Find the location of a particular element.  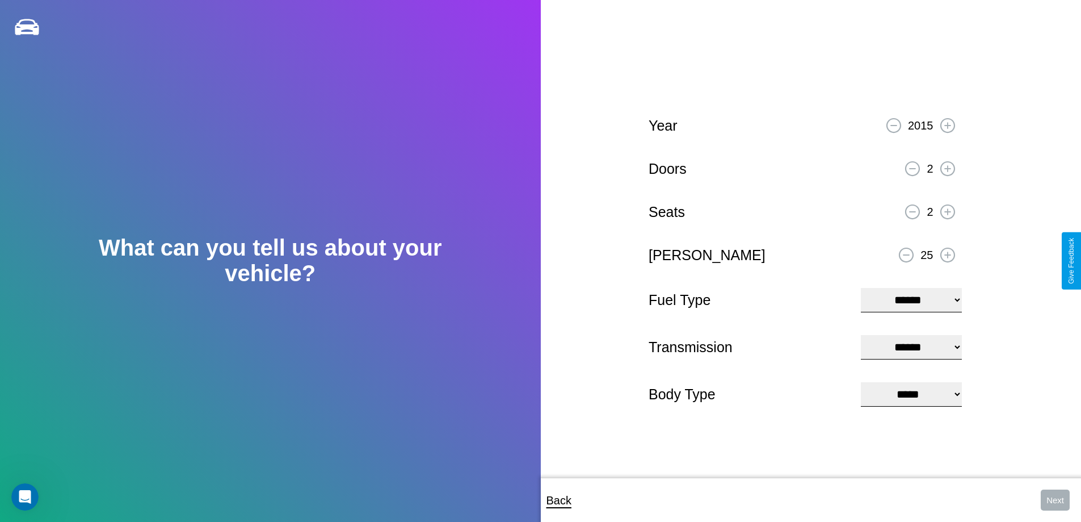

p: 2015 is located at coordinates (920, 125).